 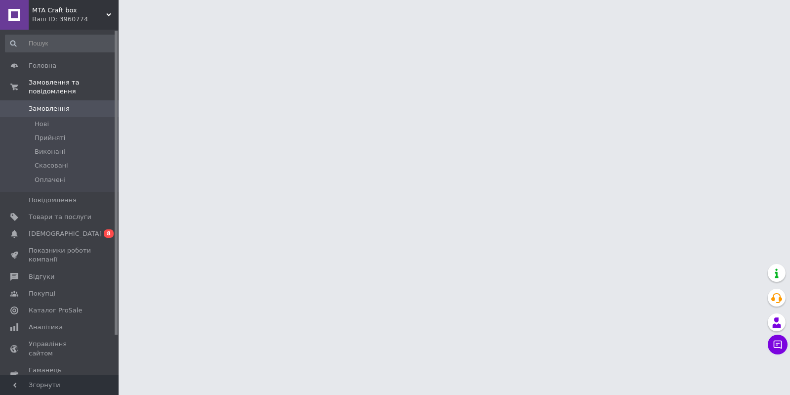 What do you see at coordinates (777, 344) in the screenshot?
I see `button: Чат з покупцем` at bounding box center [777, 344].